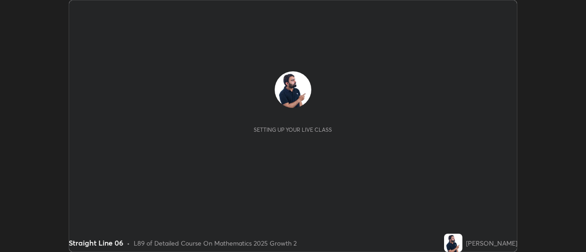 The image size is (586, 252). What do you see at coordinates (215, 243) in the screenshot?
I see `div: L89 of Detailed Course On Mathematics 2025 Growth 2` at bounding box center [215, 243].